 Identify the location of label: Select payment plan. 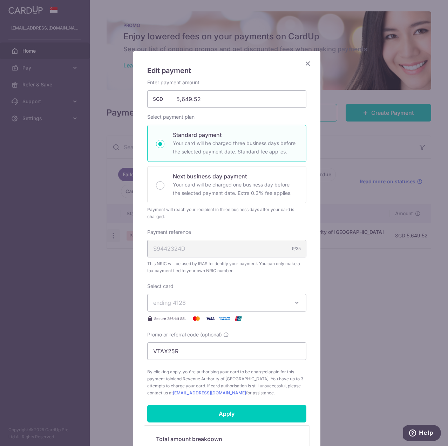
(171, 117).